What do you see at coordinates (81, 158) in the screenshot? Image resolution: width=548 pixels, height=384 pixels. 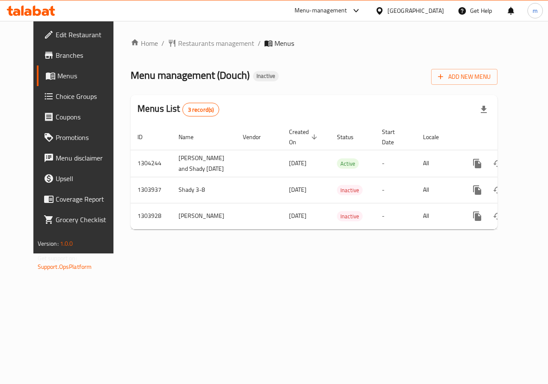 I see `a: Menu disclaimer` at bounding box center [81, 158].